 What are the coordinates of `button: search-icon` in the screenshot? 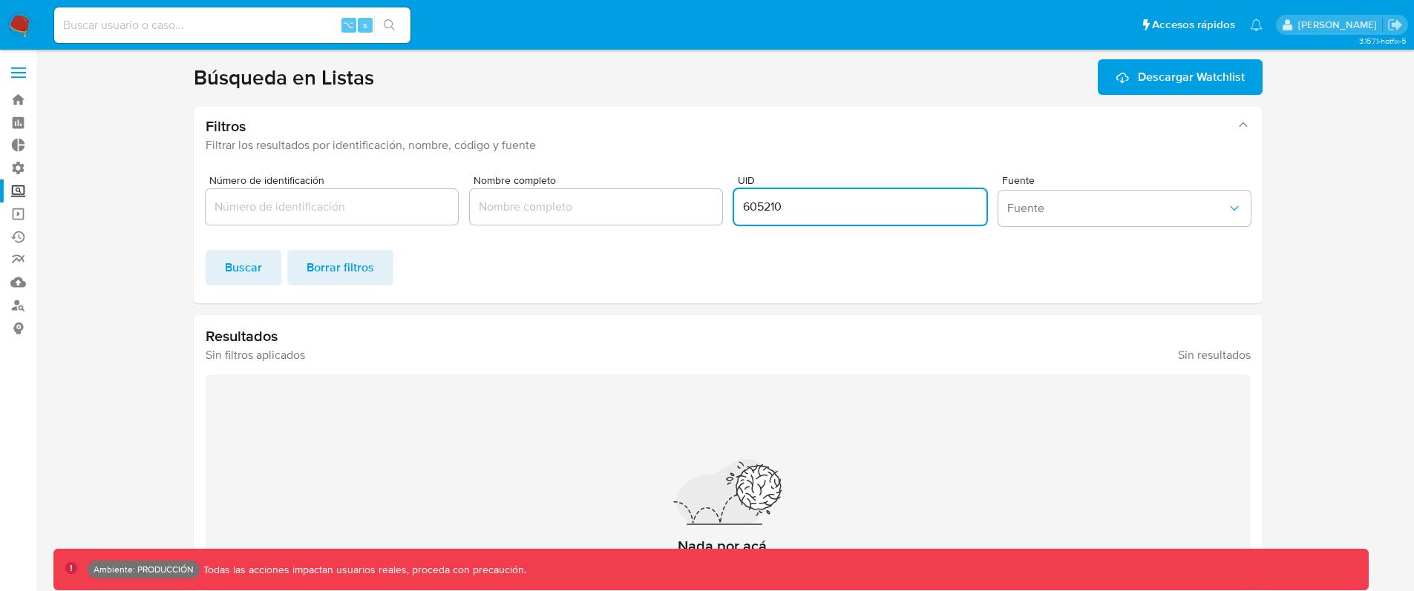 It's located at (389, 25).